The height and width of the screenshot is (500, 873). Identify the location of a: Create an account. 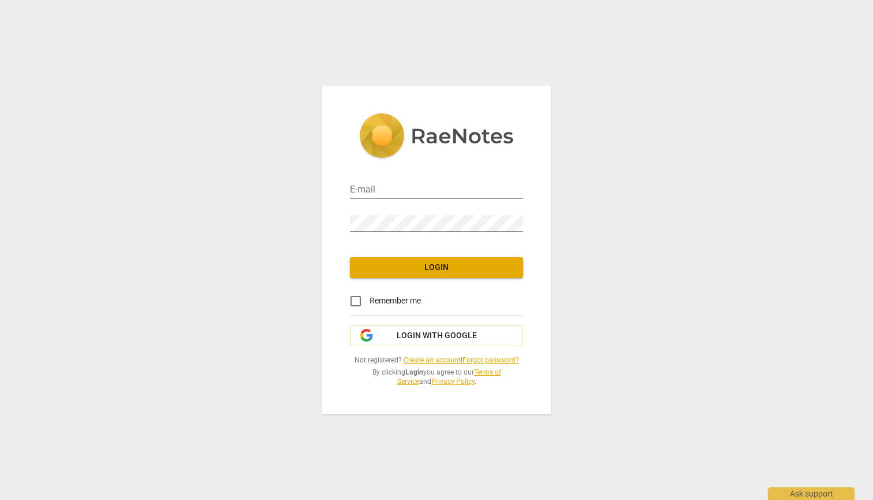
(432, 360).